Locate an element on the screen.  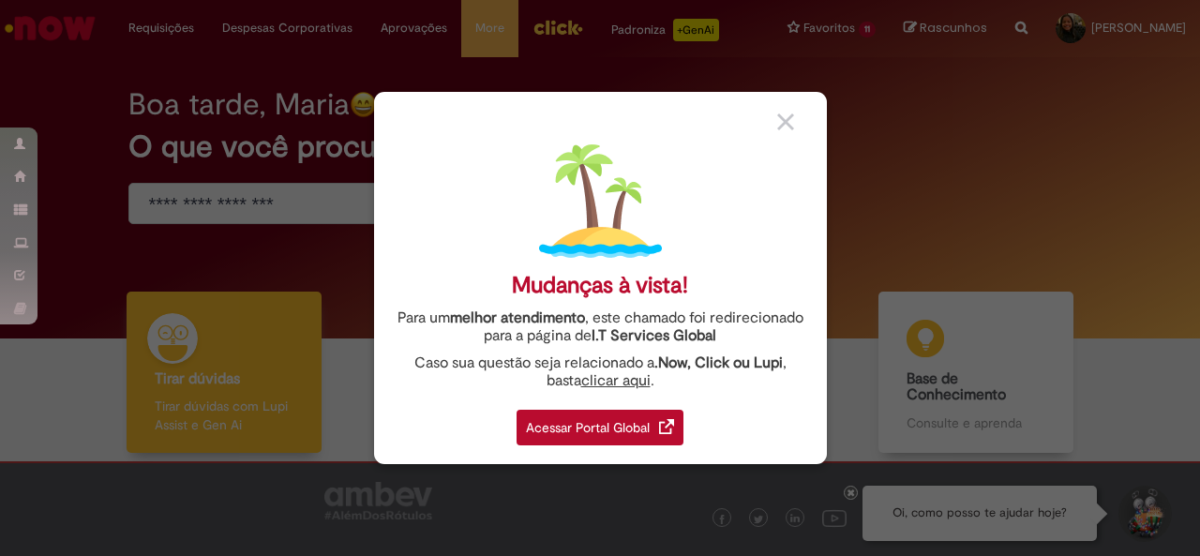
strong: .Now, Click ou Lupi is located at coordinates (718, 363).